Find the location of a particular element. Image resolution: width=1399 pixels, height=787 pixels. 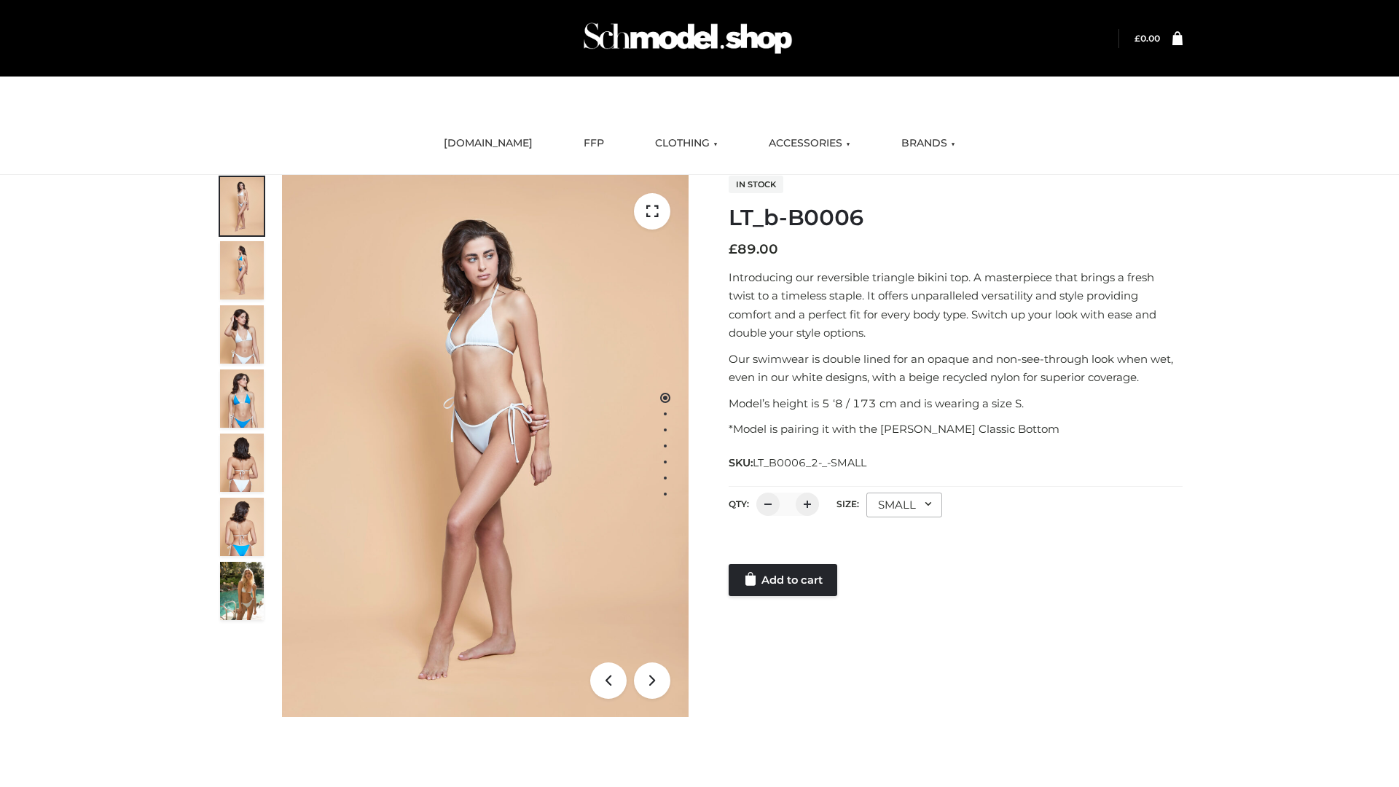

a: Add to cart is located at coordinates (782, 580).